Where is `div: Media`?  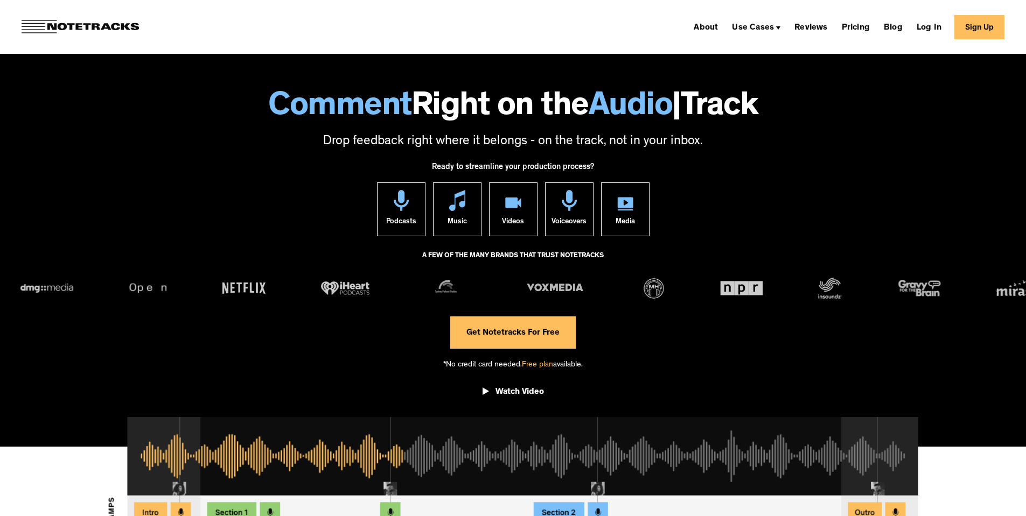 div: Media is located at coordinates (625, 223).